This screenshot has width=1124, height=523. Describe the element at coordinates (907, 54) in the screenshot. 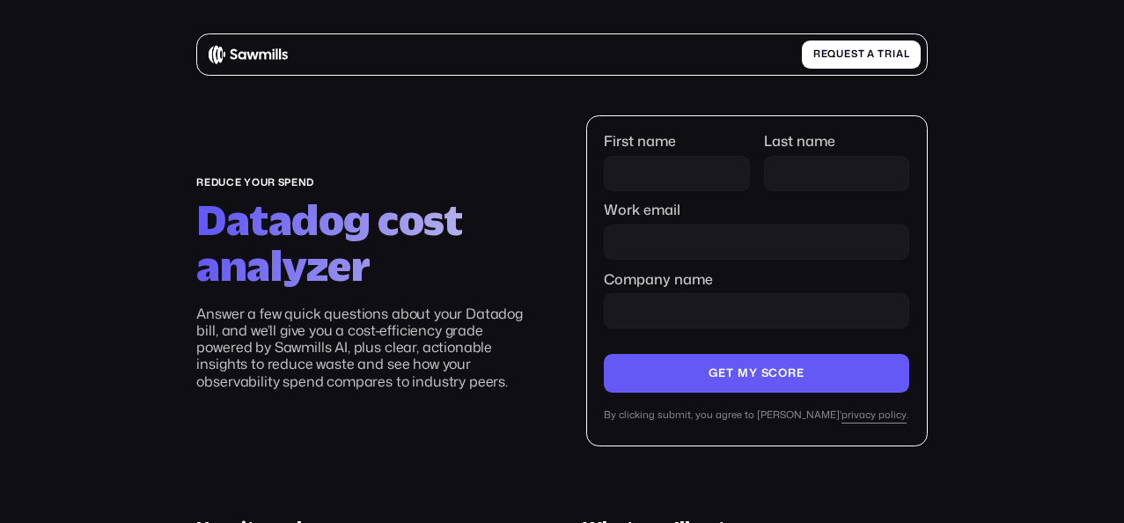

I see `span: l` at that location.